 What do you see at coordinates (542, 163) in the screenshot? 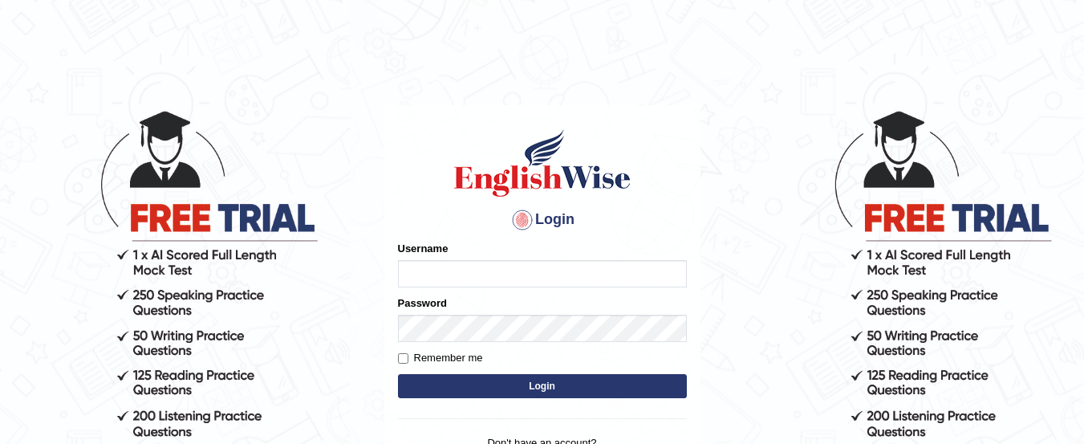
I see `img: Logo of English Wise sign in for intelligent practice with AI` at bounding box center [542, 163].